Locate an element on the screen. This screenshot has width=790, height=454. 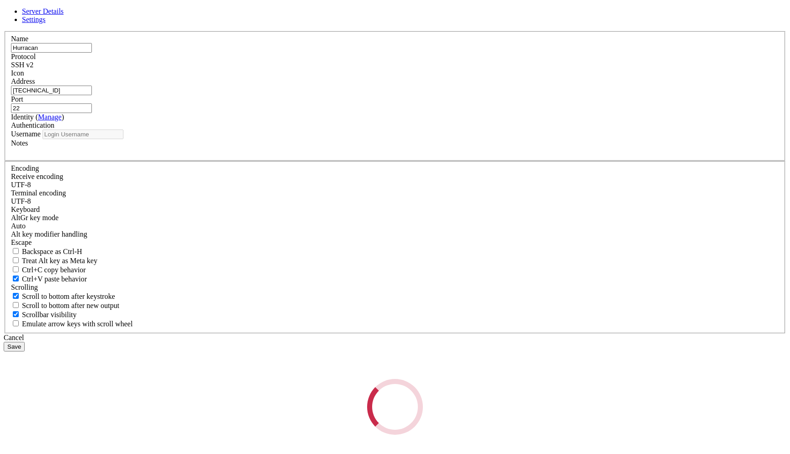
span: Settings is located at coordinates (34, 19).